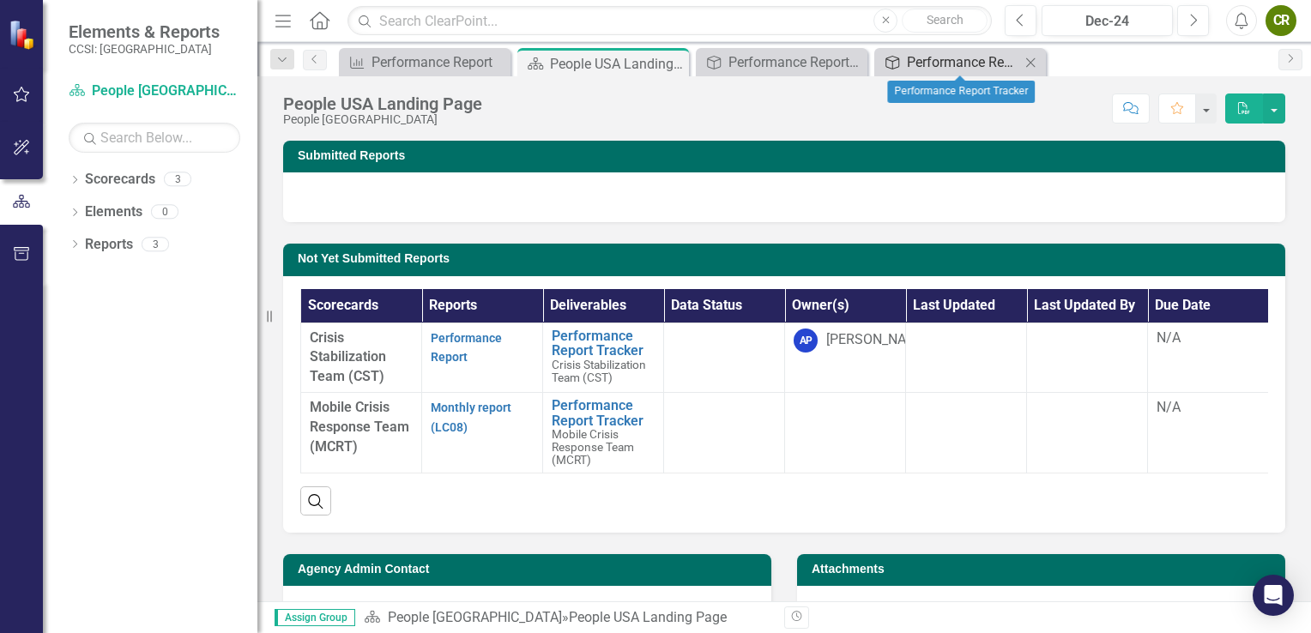 The image size is (1311, 633). Describe the element at coordinates (669, 21) in the screenshot. I see `input: Search ClearPoint...` at that location.